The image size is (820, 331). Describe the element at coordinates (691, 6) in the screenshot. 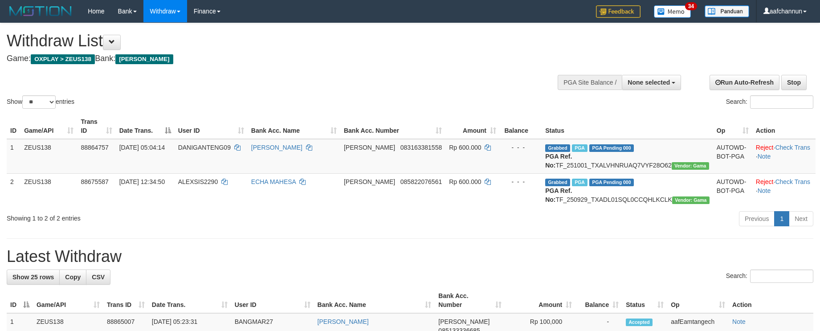

I see `span: 34` at that location.